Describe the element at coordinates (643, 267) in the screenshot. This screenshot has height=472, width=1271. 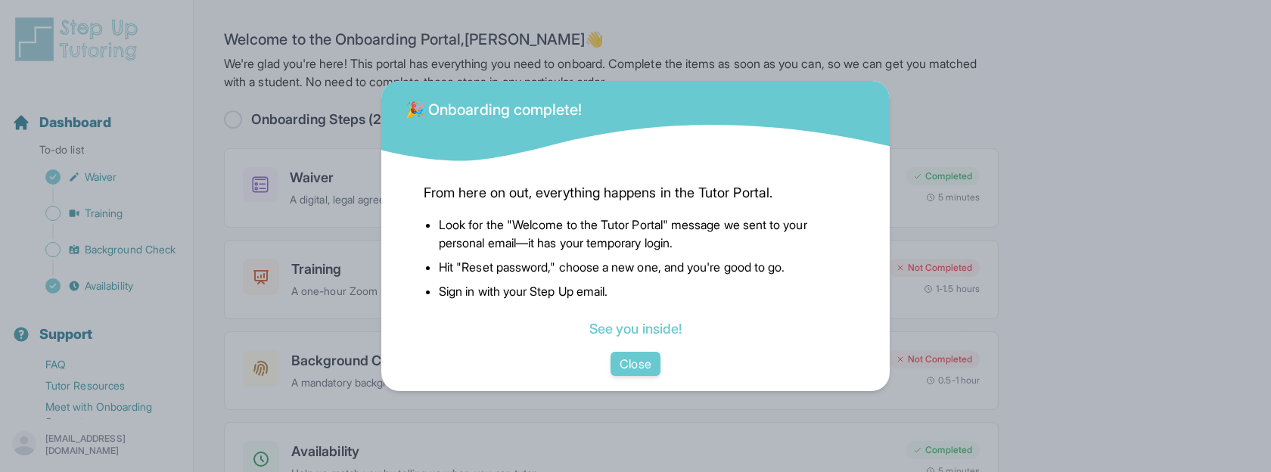
I see `li: Hit "Reset password," choose a new one, and you're good to go.` at that location.